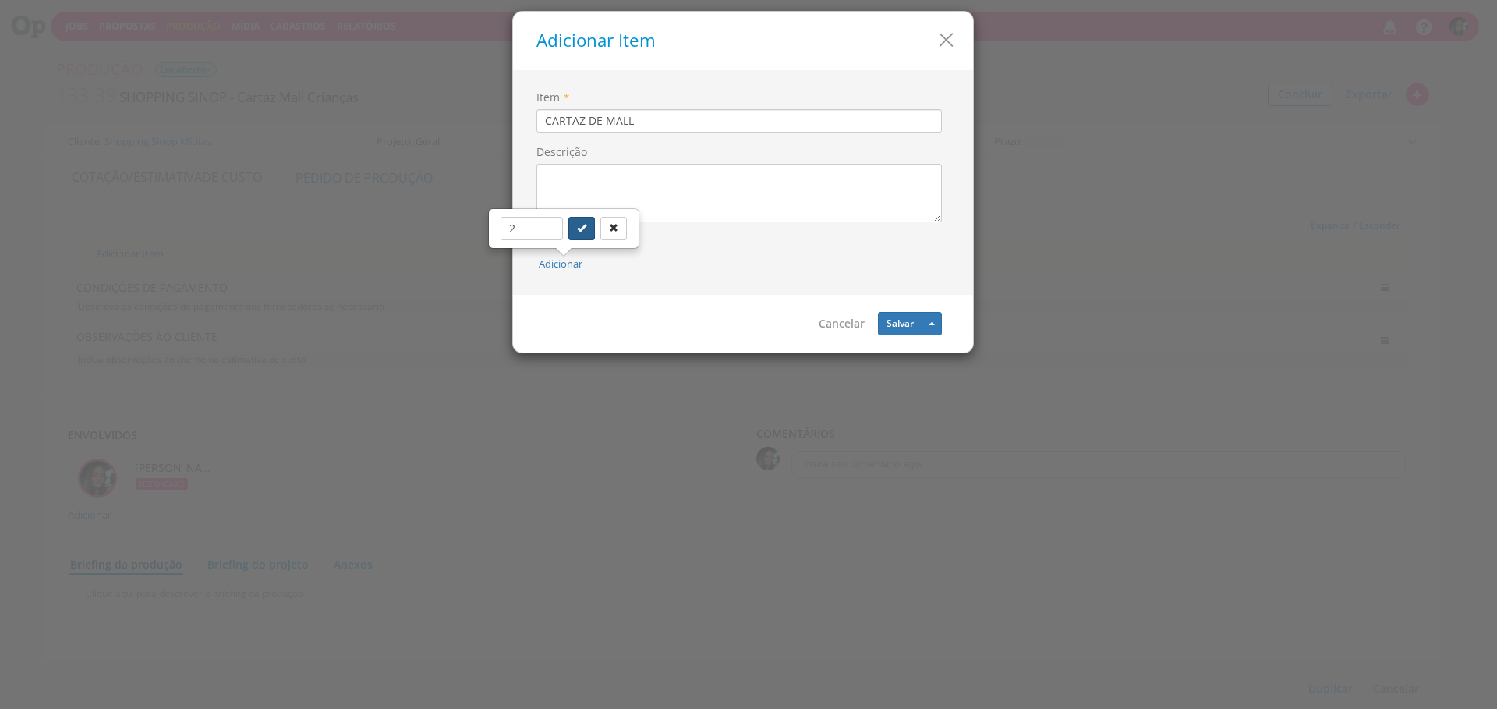 This screenshot has height=709, width=1497. What do you see at coordinates (748, 41) in the screenshot?
I see `h5: Adicionar Item` at bounding box center [748, 41].